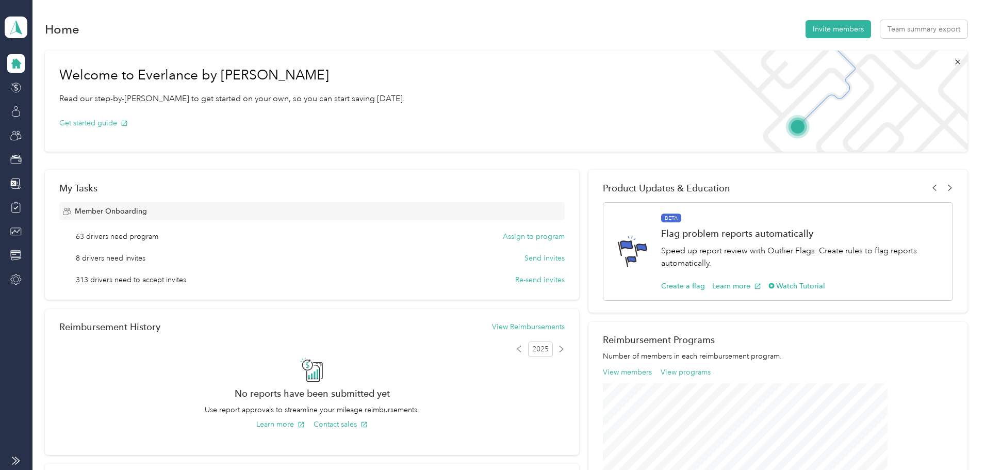  Describe the element at coordinates (627, 372) in the screenshot. I see `button: View members` at that location.